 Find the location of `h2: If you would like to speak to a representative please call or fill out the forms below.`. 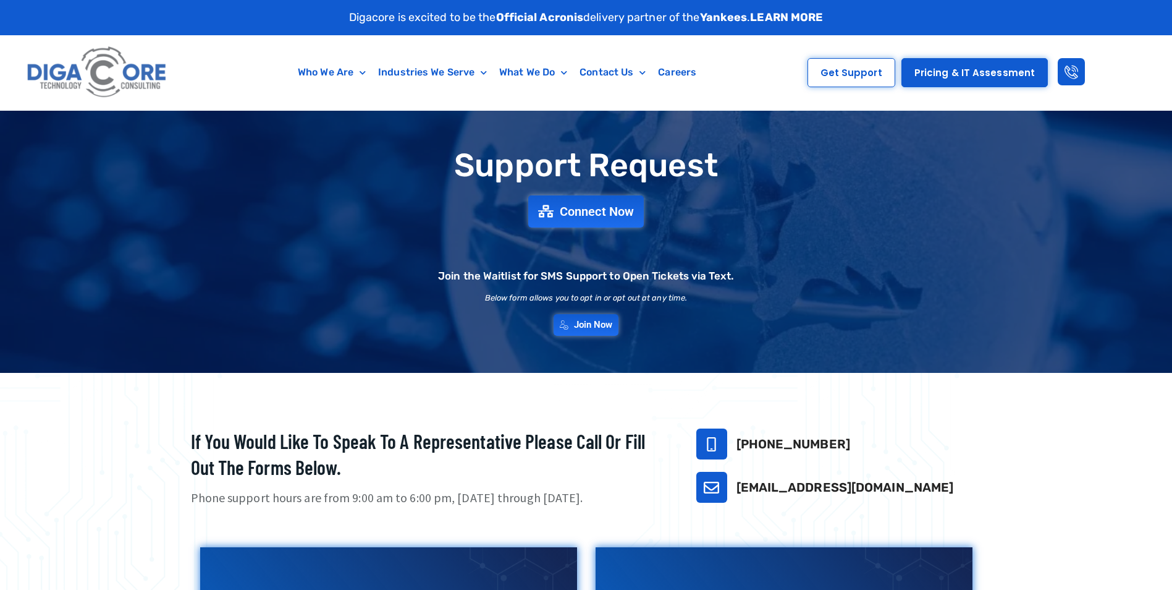

h2: If you would like to speak to a representative please call or fill out the forms below. is located at coordinates (428, 454).